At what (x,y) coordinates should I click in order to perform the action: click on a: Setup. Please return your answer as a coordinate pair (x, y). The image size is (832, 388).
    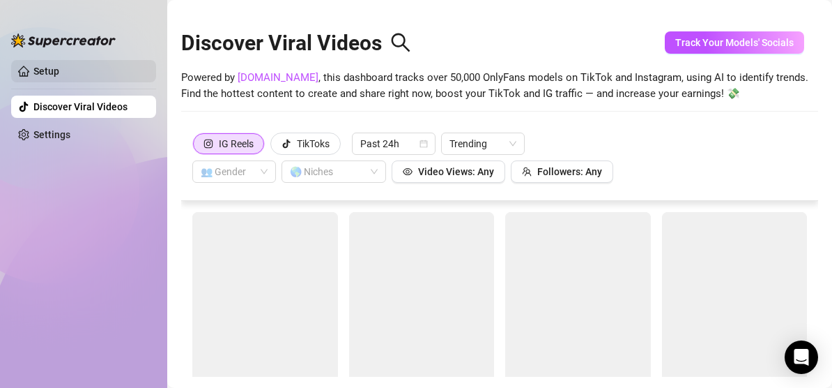
    Looking at the image, I should click on (46, 71).